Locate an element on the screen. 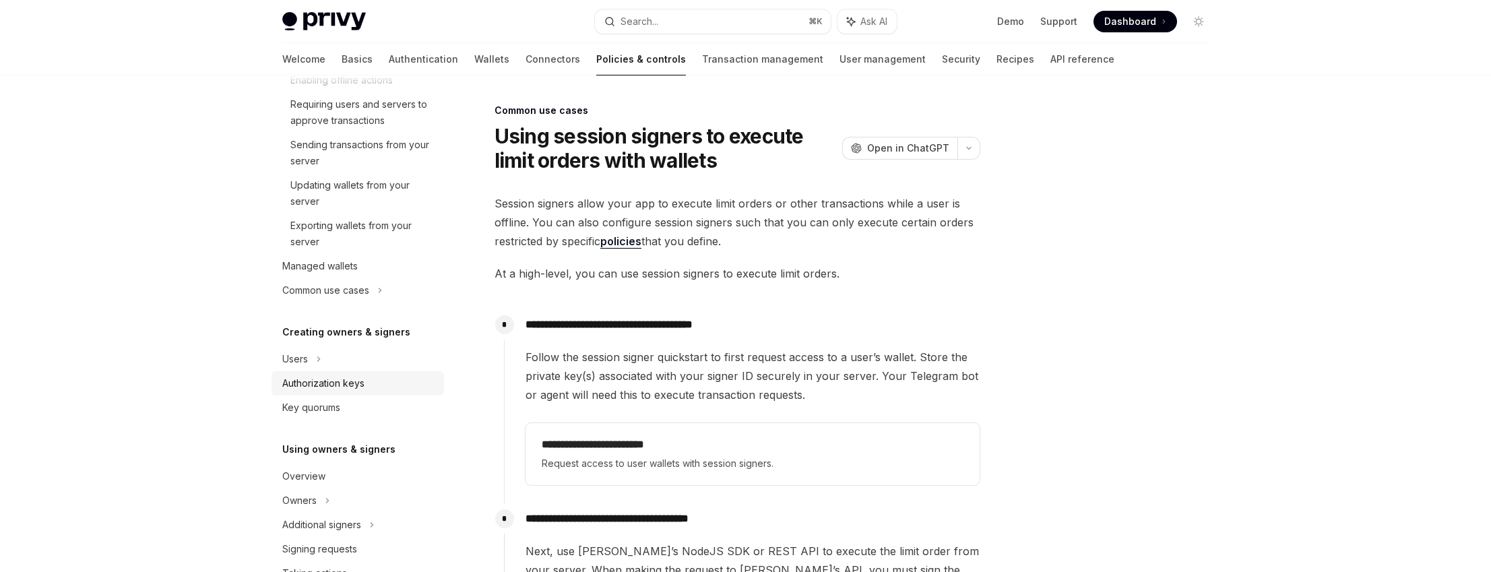 Image resolution: width=1491 pixels, height=572 pixels. a: Demo is located at coordinates (1010, 22).